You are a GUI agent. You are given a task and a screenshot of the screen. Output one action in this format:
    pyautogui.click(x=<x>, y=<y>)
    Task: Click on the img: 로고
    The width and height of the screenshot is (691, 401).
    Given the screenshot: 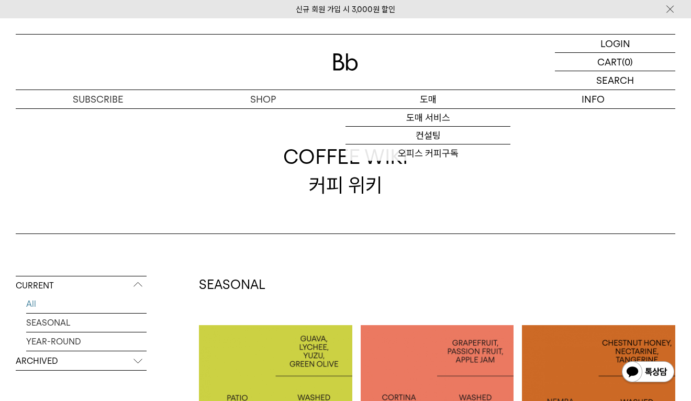 What is the action you would take?
    pyautogui.click(x=346, y=62)
    